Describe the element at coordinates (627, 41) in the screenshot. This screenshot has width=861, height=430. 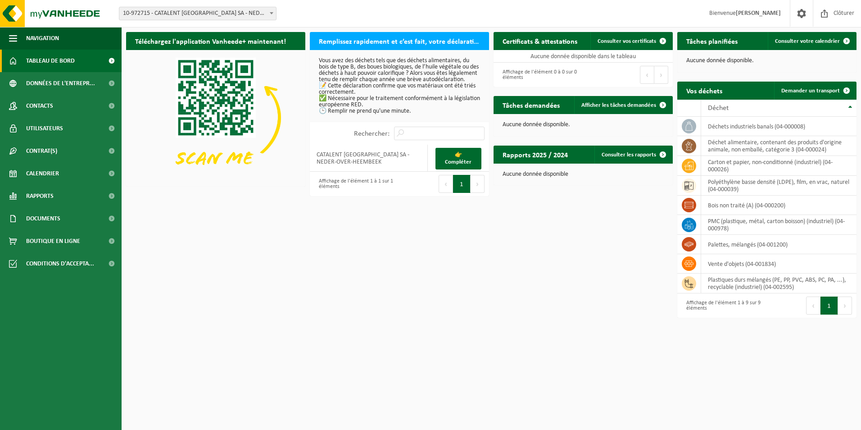
I see `span: Consulter vos certificats` at that location.